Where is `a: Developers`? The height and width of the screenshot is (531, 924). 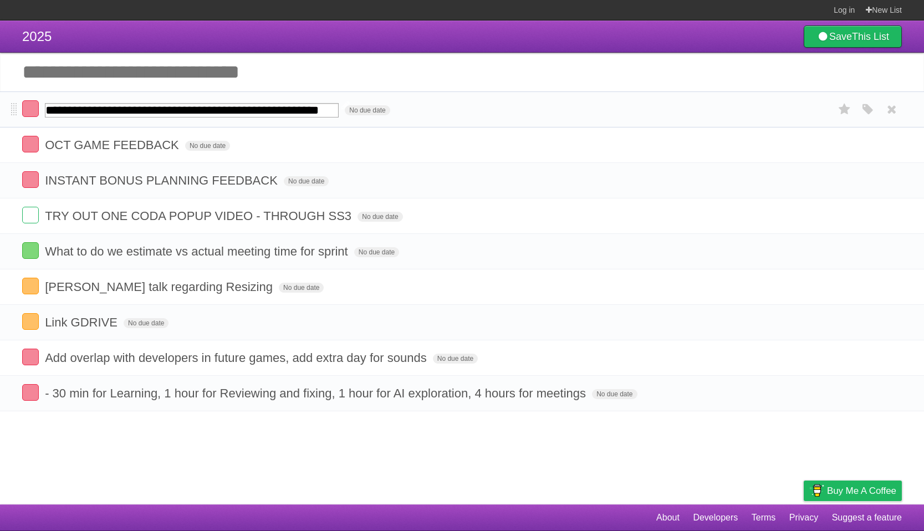
a: Developers is located at coordinates (715, 518).